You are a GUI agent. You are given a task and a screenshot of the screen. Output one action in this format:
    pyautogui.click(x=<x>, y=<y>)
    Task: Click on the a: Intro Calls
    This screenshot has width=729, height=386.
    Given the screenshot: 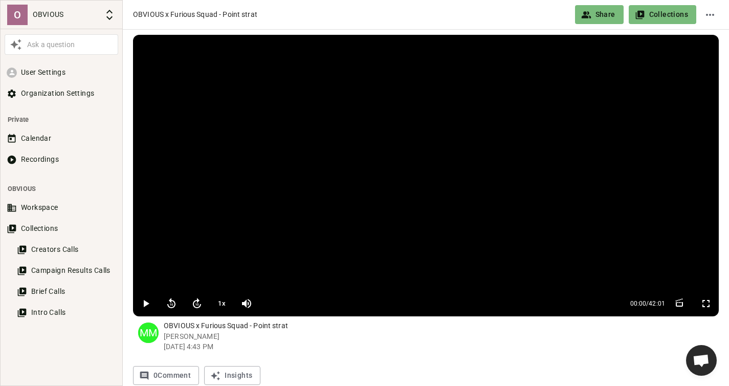 What is the action you would take?
    pyautogui.click(x=67, y=312)
    